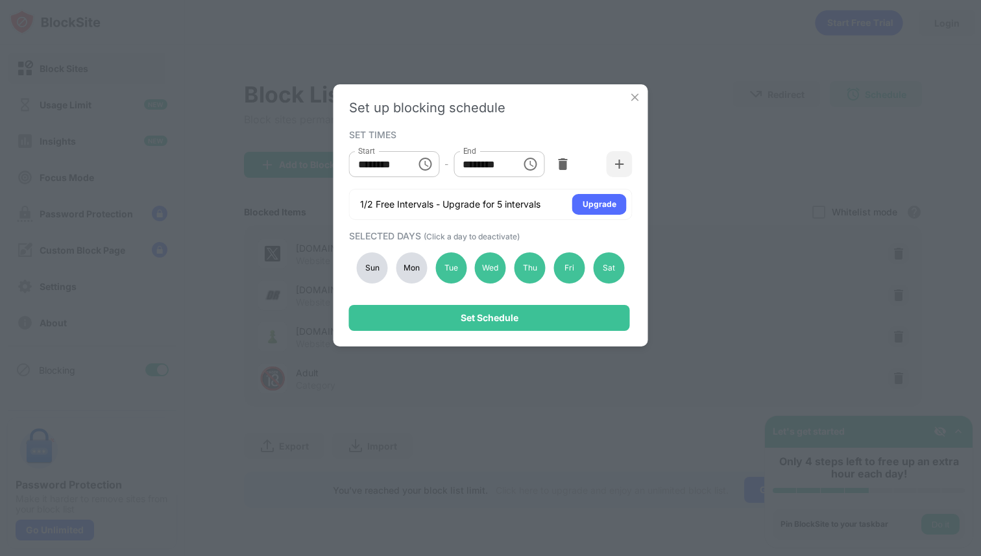  Describe the element at coordinates (367, 151) in the screenshot. I see `label: Start` at that location.